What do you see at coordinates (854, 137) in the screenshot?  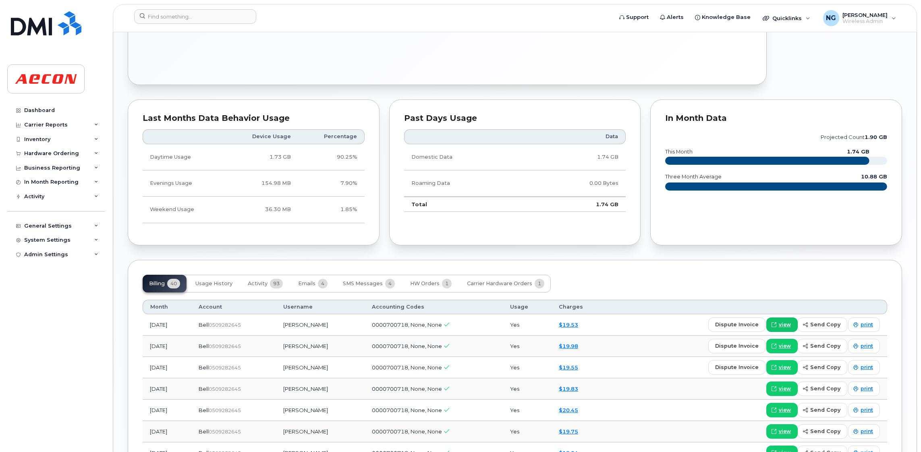 I see `text: projected count` at bounding box center [854, 137].